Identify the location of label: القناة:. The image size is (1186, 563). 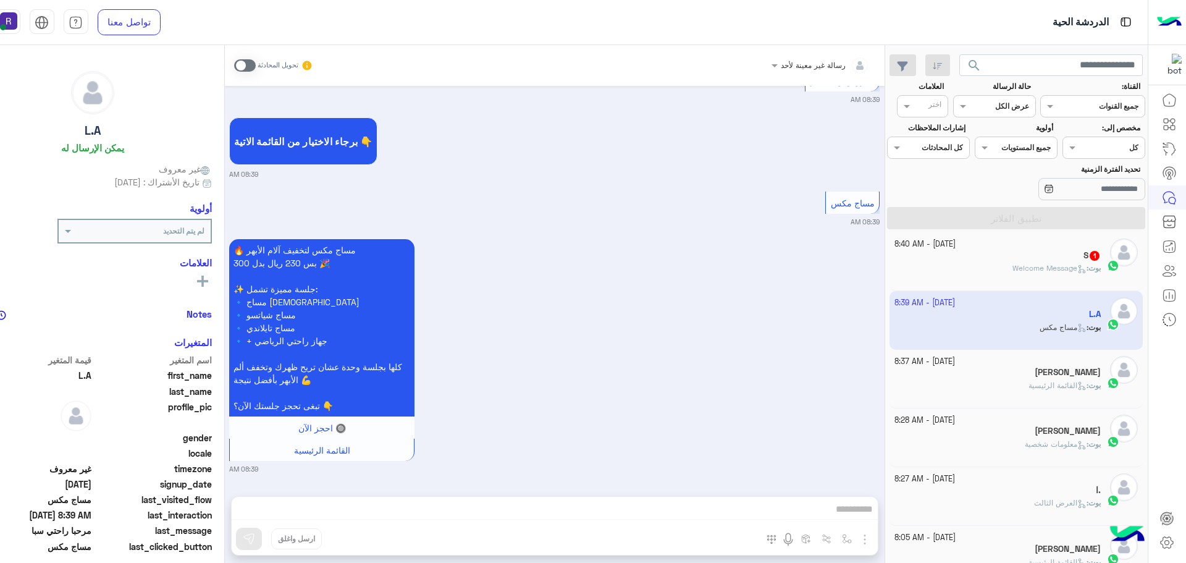
(1092, 87).